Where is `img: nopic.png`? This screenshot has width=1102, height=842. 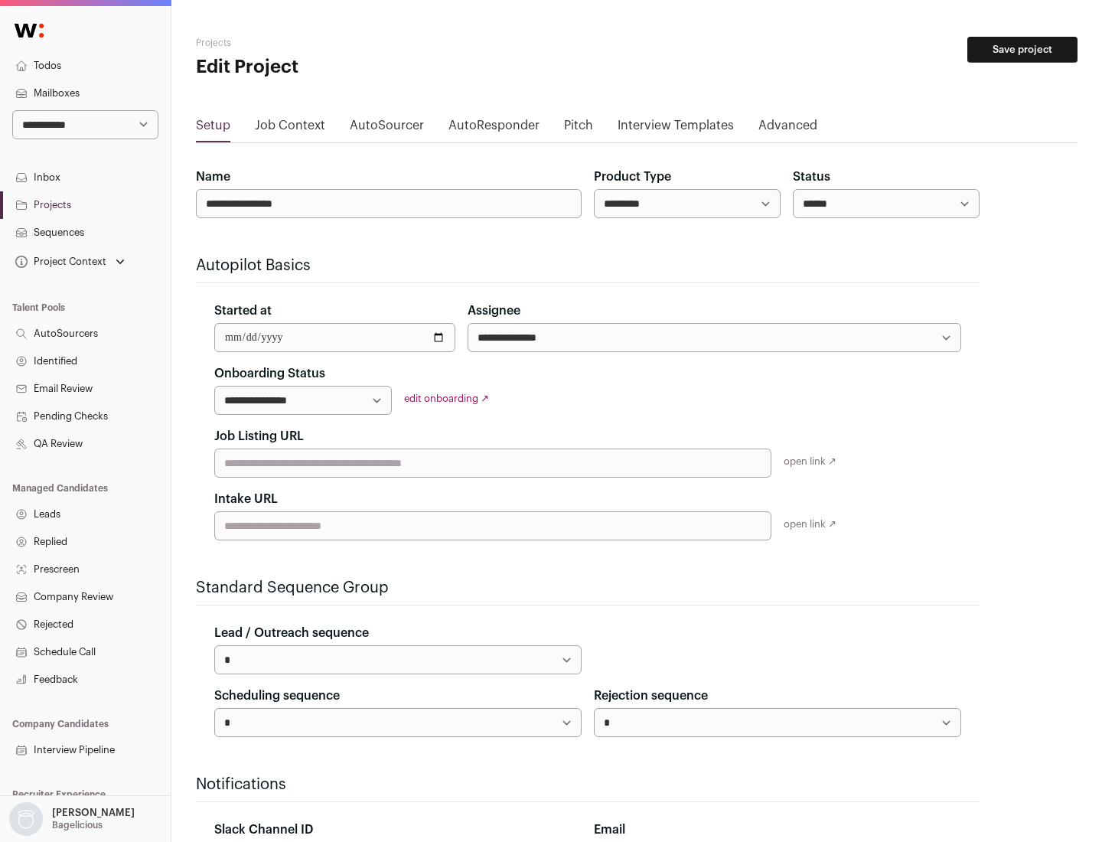 img: nopic.png is located at coordinates (26, 819).